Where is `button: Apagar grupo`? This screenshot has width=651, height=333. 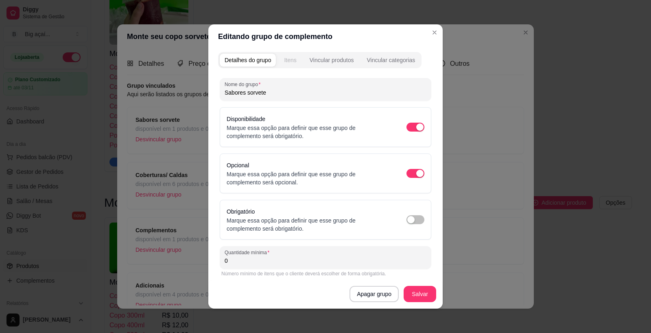 button: Apagar grupo is located at coordinates (374, 294).